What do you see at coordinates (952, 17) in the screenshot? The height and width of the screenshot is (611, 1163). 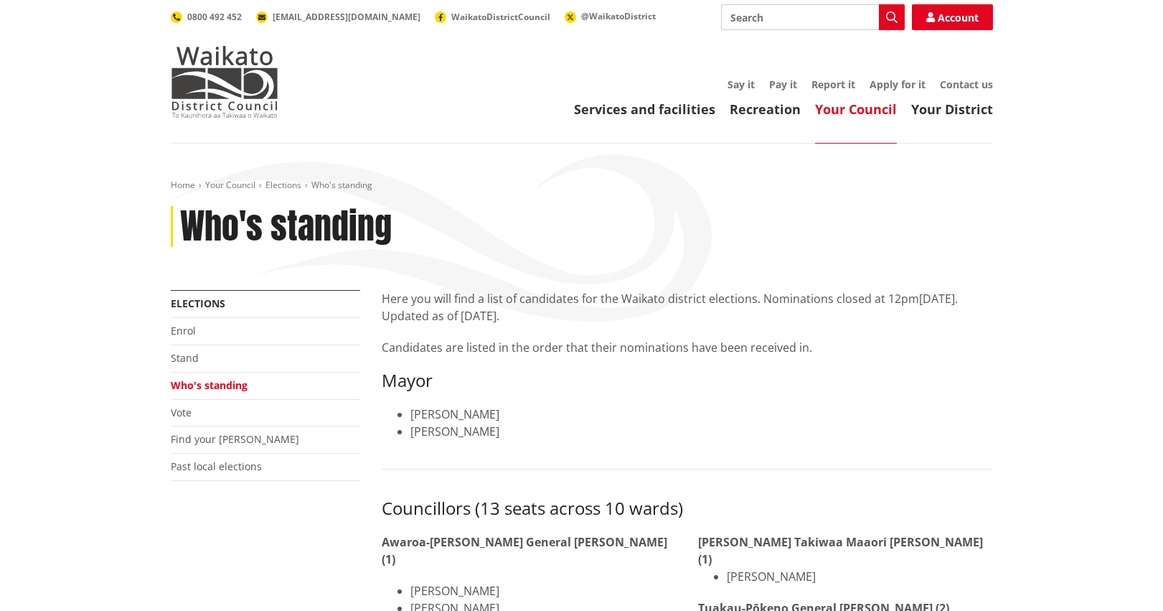 I see `a: Account` at bounding box center [952, 17].